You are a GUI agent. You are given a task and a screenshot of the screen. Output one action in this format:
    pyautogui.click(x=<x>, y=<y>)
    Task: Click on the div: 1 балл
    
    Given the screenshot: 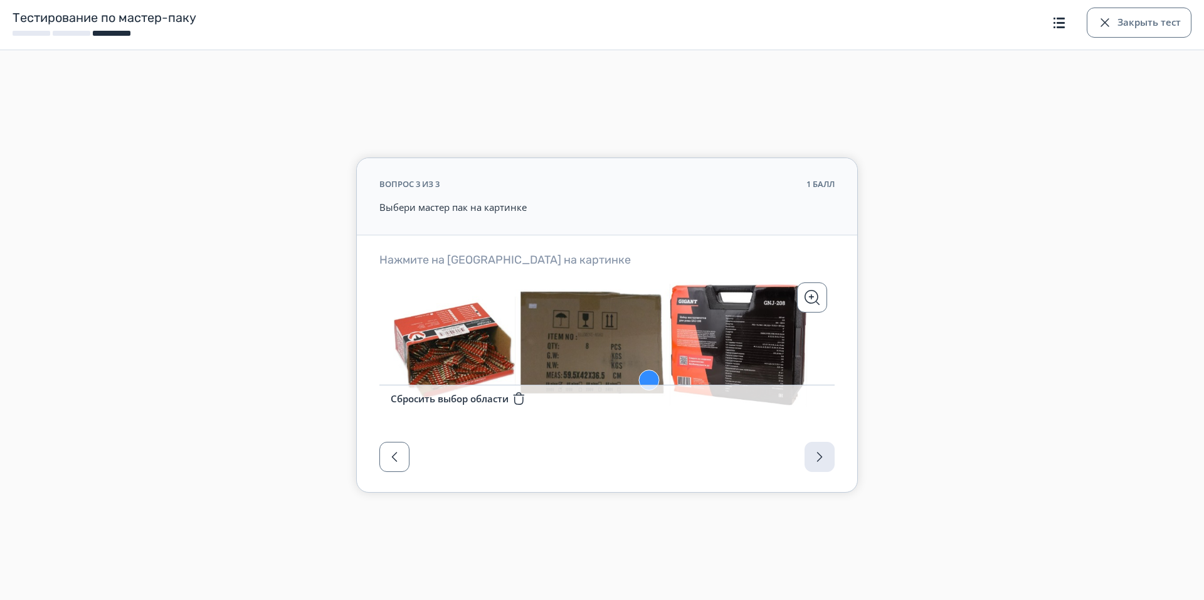 What is the action you would take?
    pyautogui.click(x=821, y=184)
    